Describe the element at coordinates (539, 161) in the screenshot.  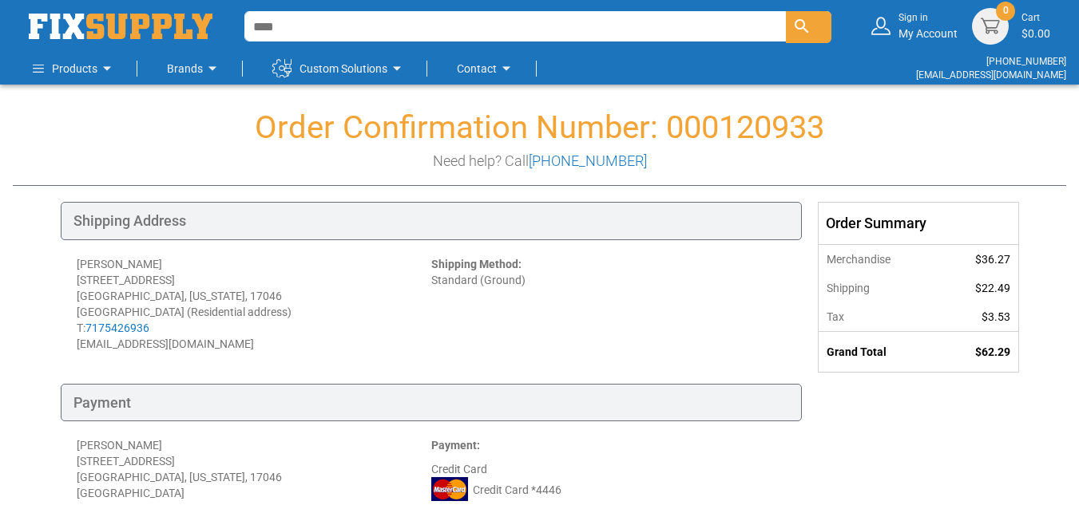
I see `h3: Need help? Call` at that location.